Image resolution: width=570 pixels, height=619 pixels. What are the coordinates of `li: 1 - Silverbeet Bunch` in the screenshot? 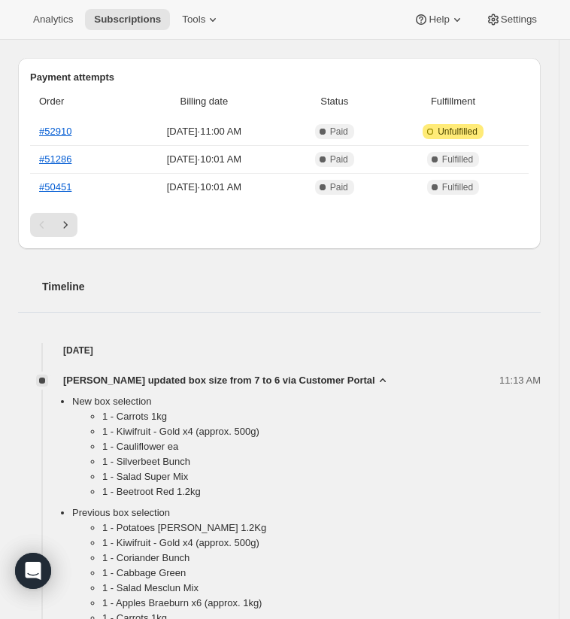 It's located at (321, 462).